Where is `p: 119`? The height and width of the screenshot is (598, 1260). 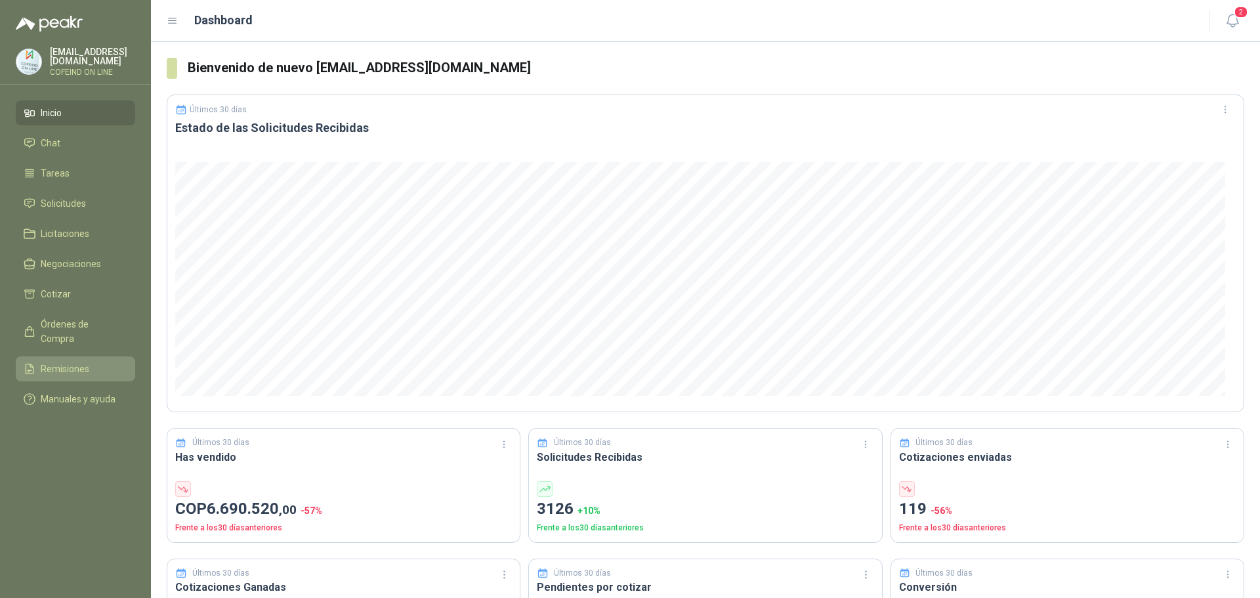 p: 119 is located at coordinates (1067, 509).